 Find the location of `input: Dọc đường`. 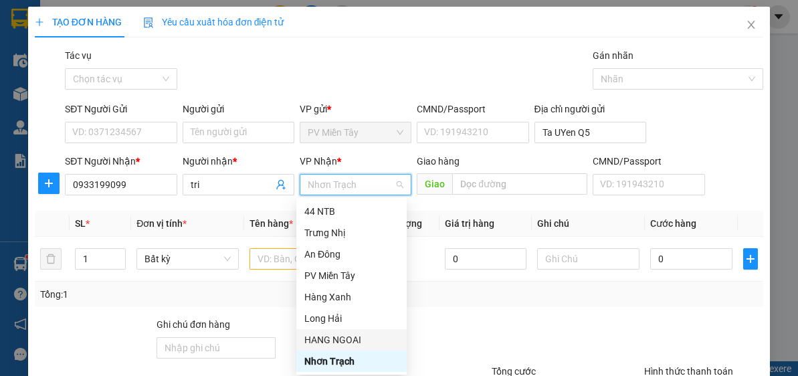

input: Dọc đường is located at coordinates (520, 184).